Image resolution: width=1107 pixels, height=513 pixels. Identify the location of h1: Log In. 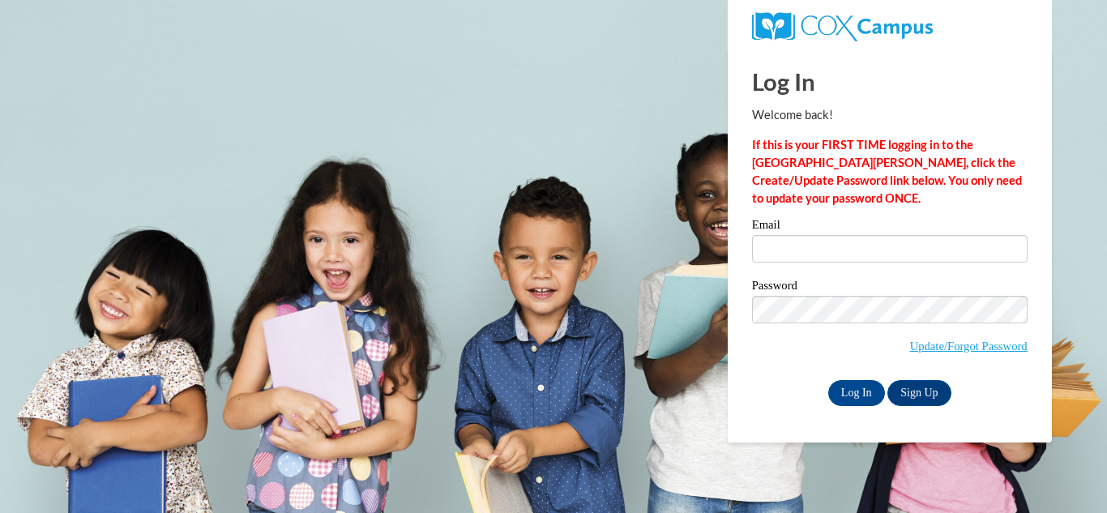
(890, 81).